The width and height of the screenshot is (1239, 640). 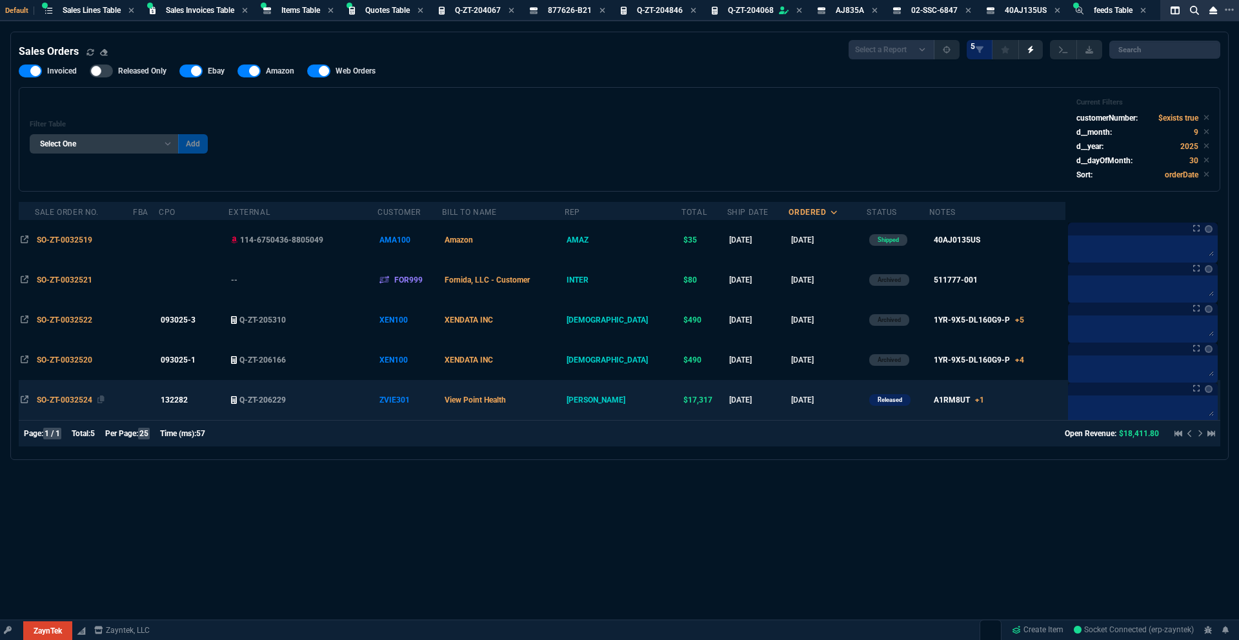 What do you see at coordinates (194, 320) in the screenshot?
I see `nx-fornida-value: 093025-3` at bounding box center [194, 320].